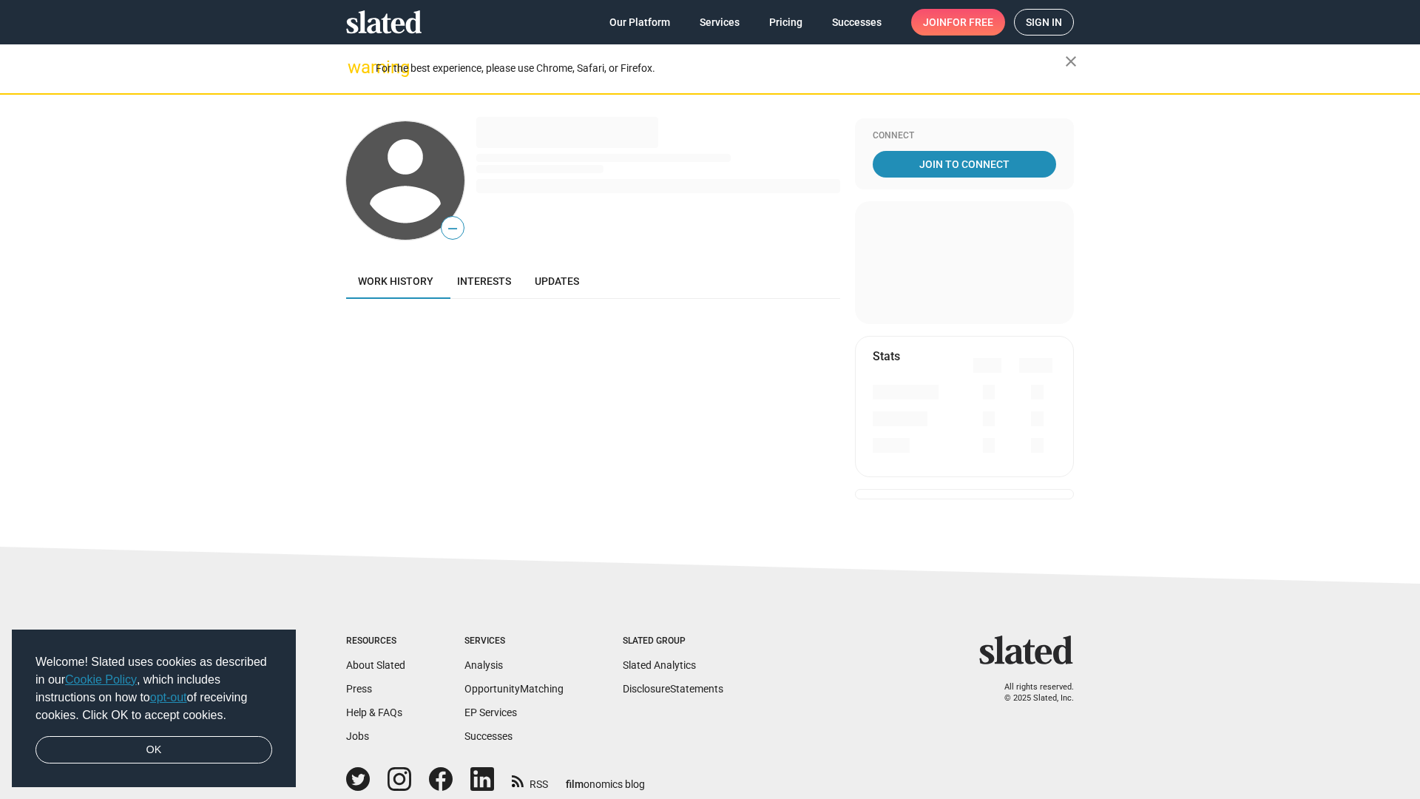  What do you see at coordinates (169, 697) in the screenshot?
I see `a: opt-out` at bounding box center [169, 697].